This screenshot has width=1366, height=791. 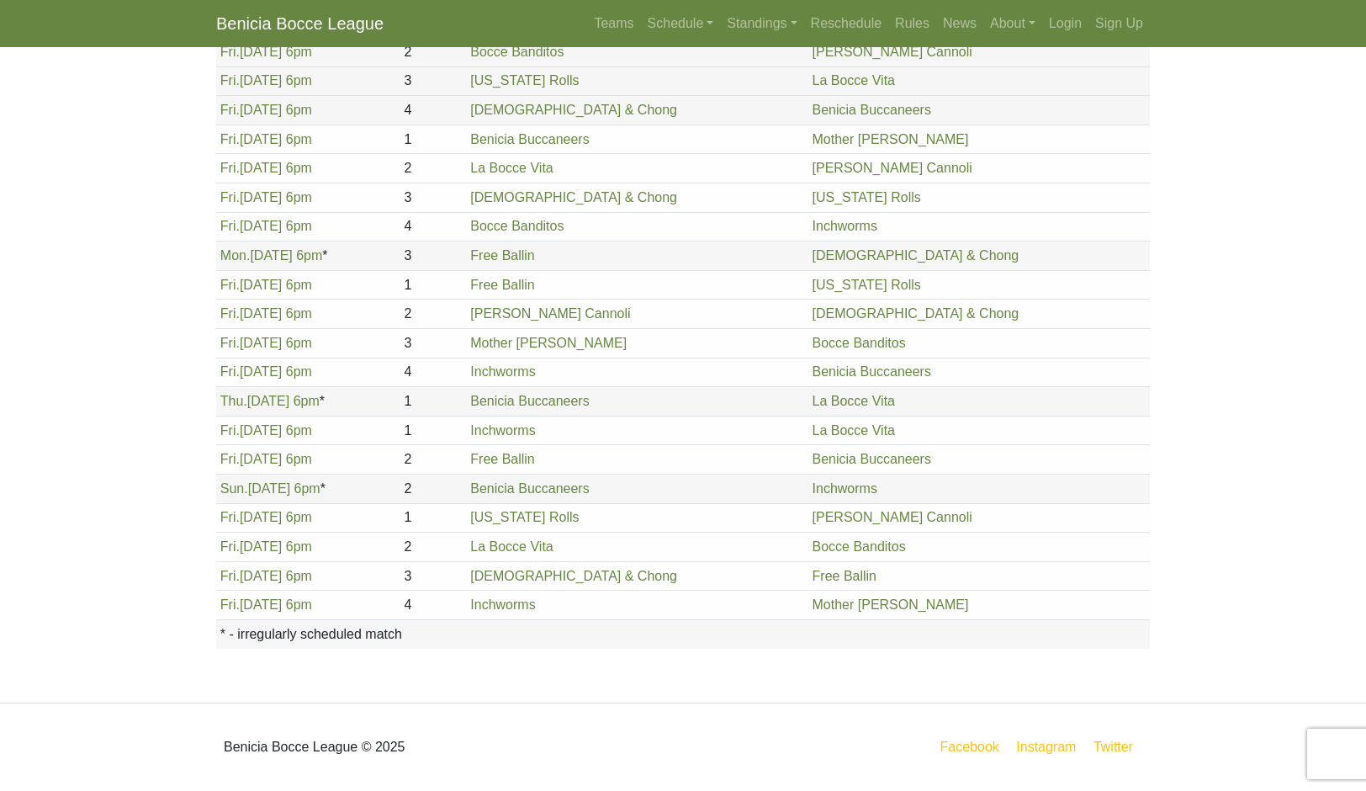 What do you see at coordinates (761, 24) in the screenshot?
I see `a: Standings` at bounding box center [761, 24].